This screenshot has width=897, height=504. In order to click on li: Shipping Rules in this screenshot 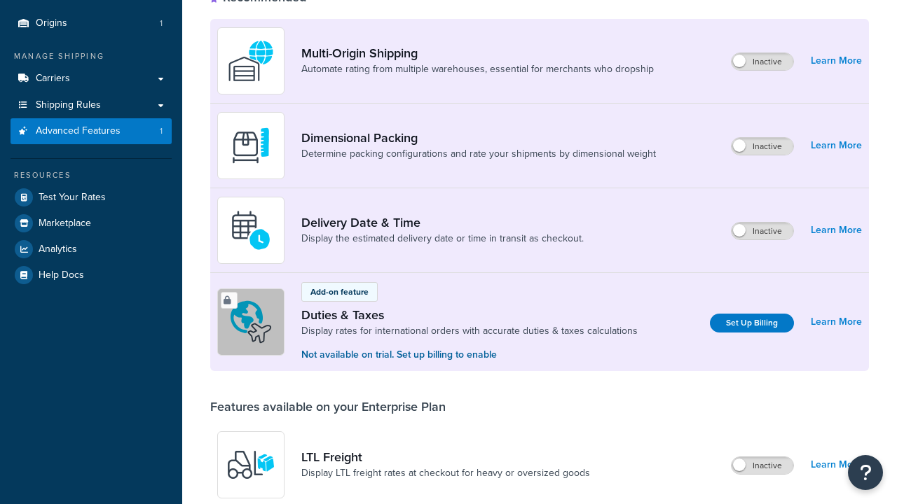, I will do `click(91, 105)`.